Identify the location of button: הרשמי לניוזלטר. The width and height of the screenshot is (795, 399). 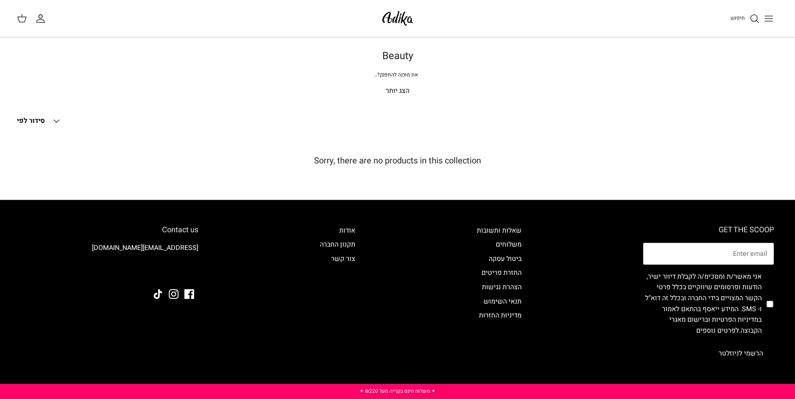
(741, 353).